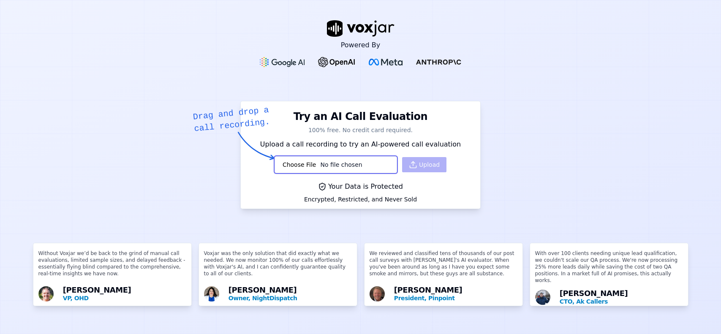 The image size is (721, 334). Describe the element at coordinates (360, 187) in the screenshot. I see `div: Your Data is Protected` at that location.